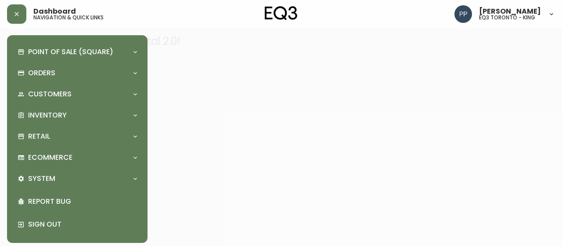 This screenshot has height=246, width=562. What do you see at coordinates (77, 136) in the screenshot?
I see `div: Retail` at bounding box center [77, 136].